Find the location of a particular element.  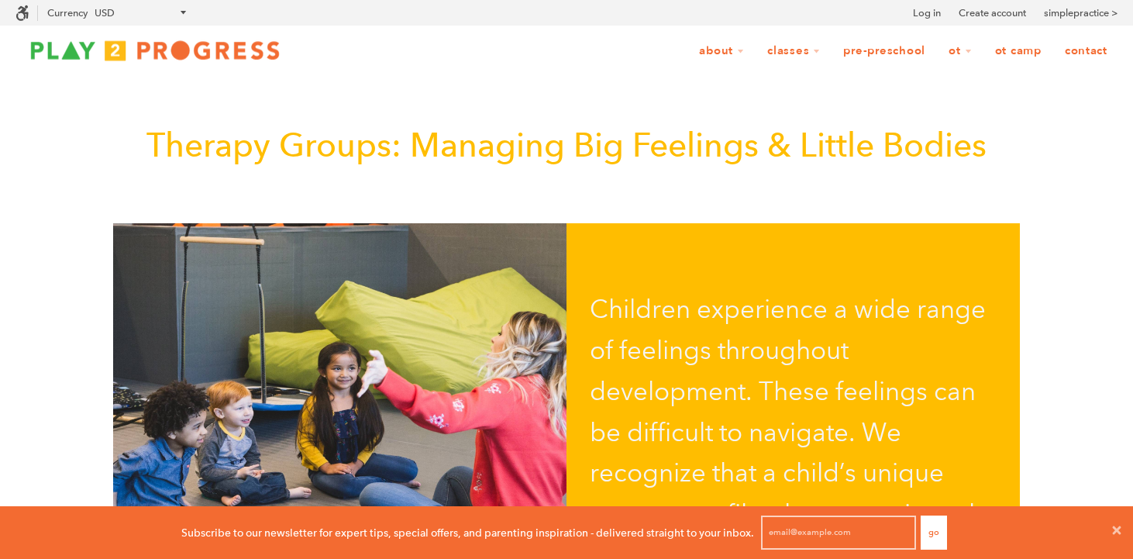

p: Subscribe to our newsletter for expert tips, special offers, and parenting inspiration - delivere... is located at coordinates (467, 533).